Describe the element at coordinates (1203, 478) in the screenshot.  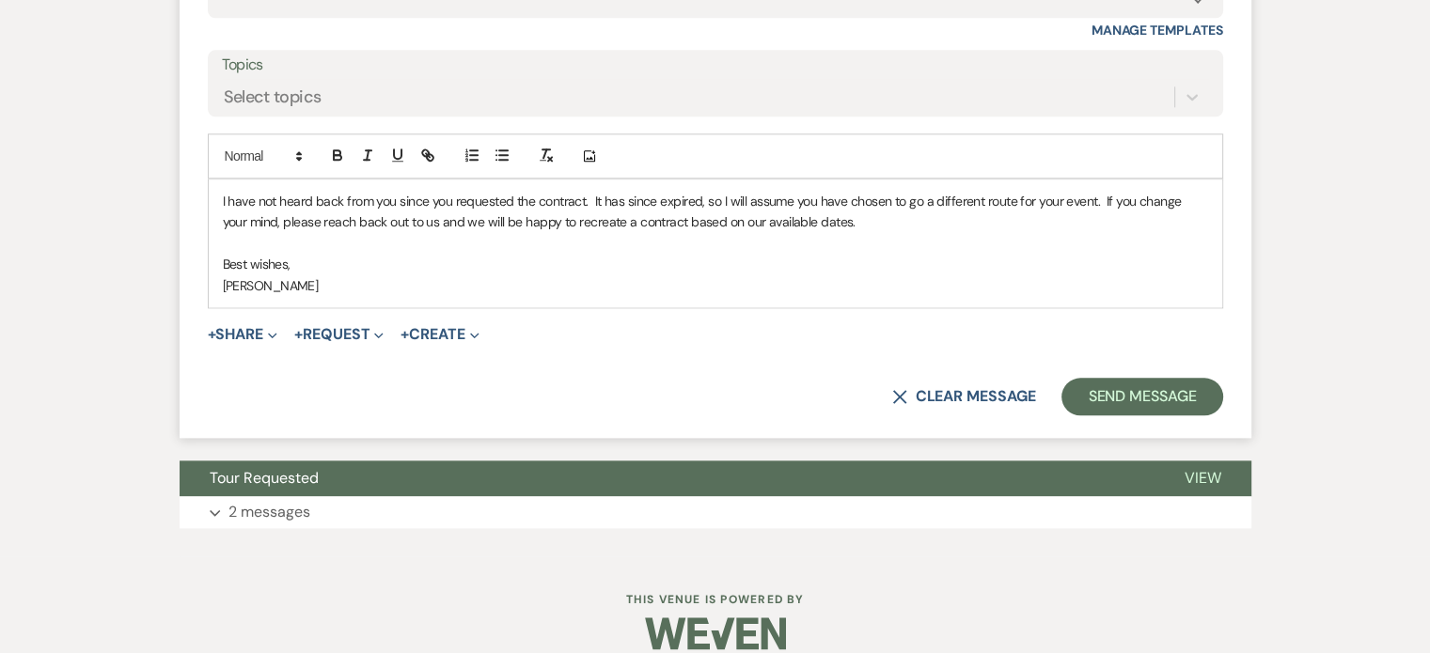
I see `span: View` at that location.